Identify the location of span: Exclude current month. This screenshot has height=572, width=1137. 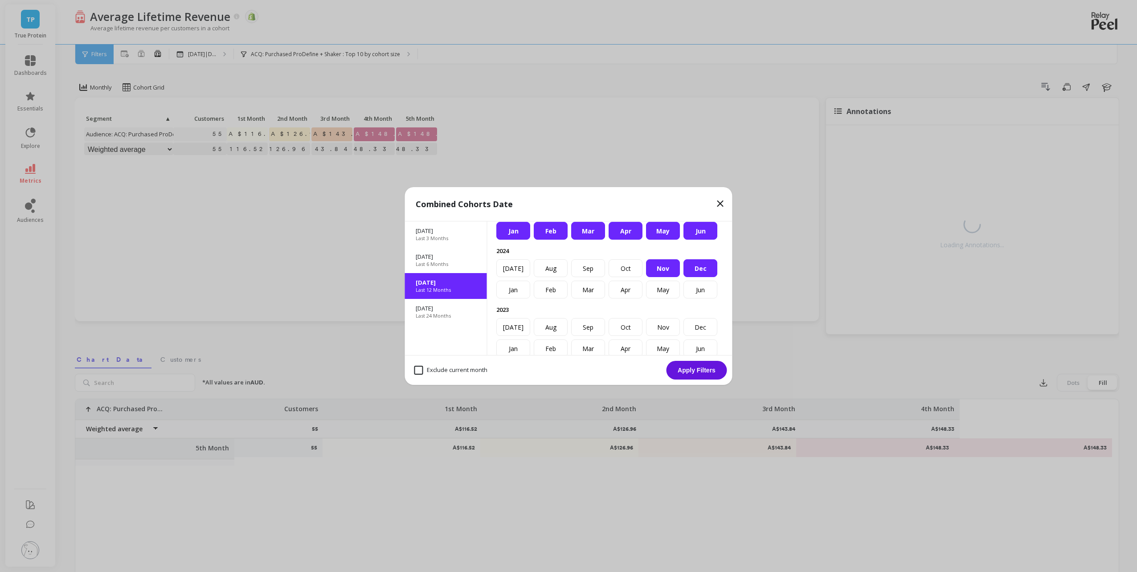
(451, 370).